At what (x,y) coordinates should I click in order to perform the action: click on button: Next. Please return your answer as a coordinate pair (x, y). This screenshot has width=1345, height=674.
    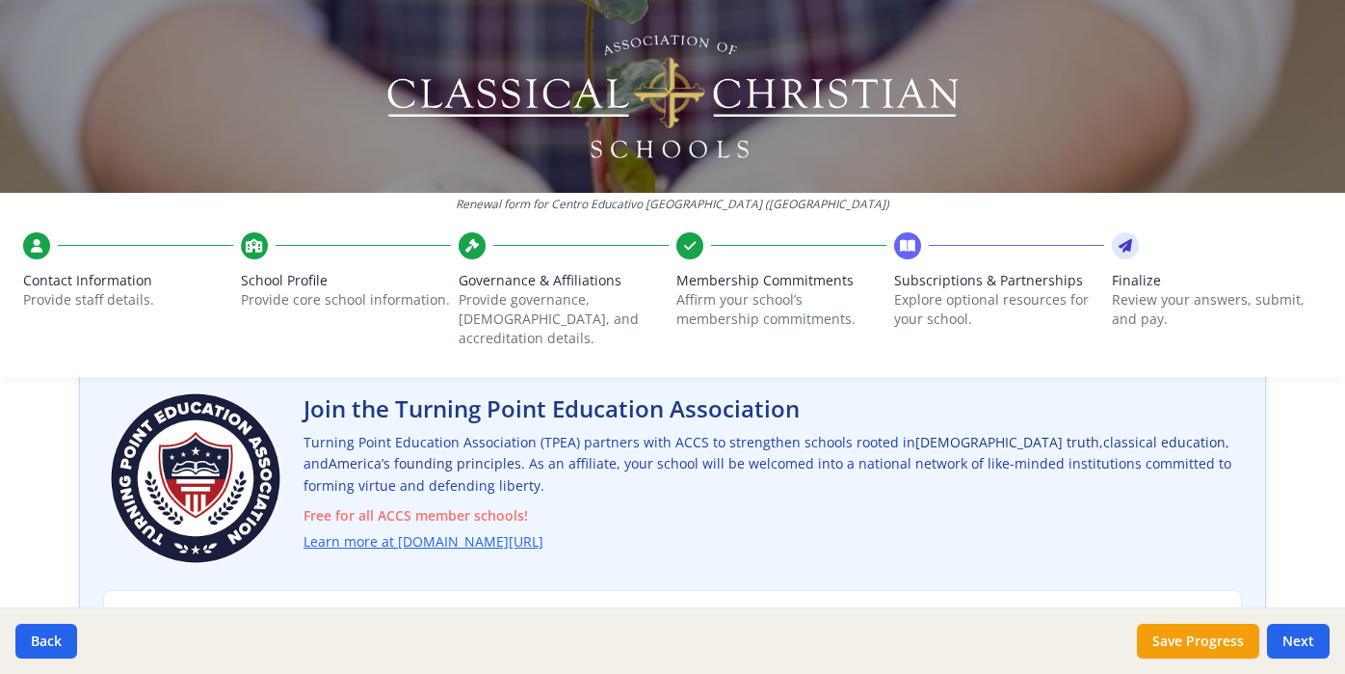
    Looking at the image, I should click on (1298, 641).